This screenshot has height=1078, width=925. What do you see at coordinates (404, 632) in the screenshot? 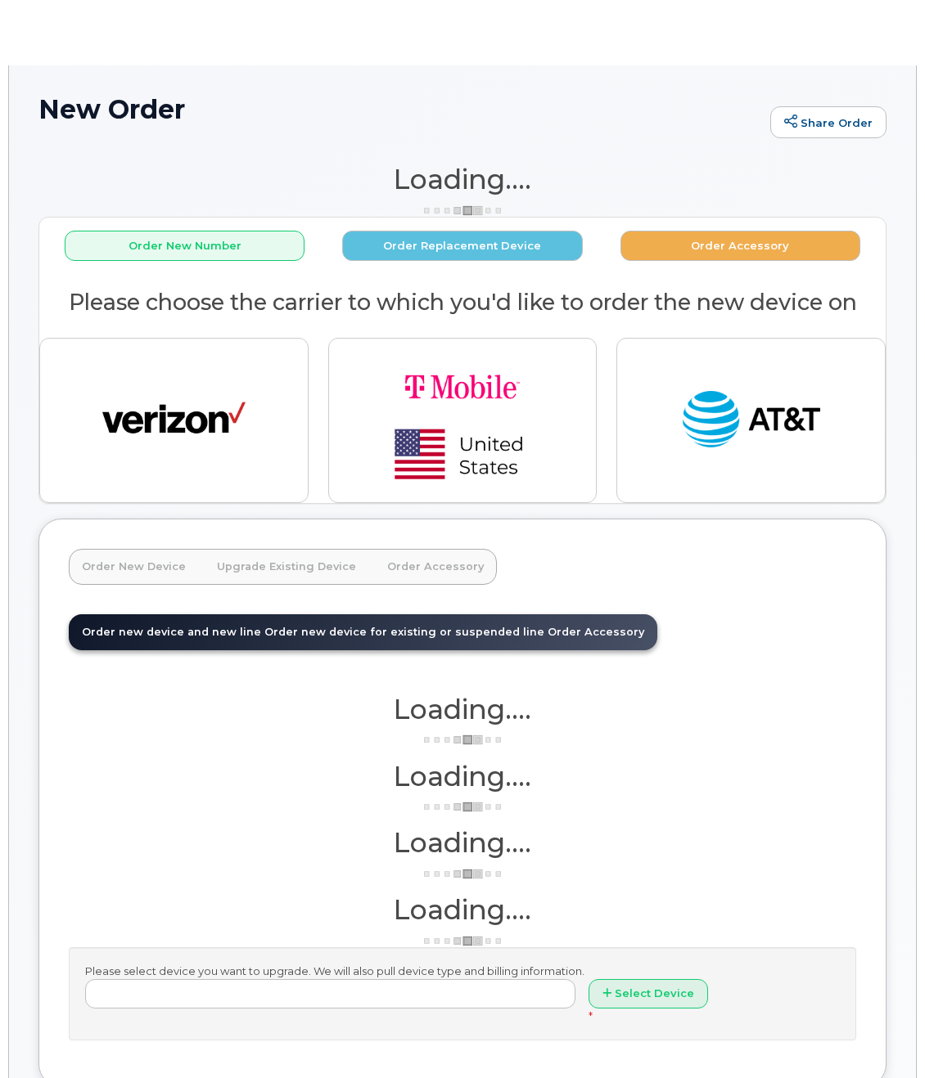
I see `span: Order new device for existing or suspended line` at bounding box center [404, 632].